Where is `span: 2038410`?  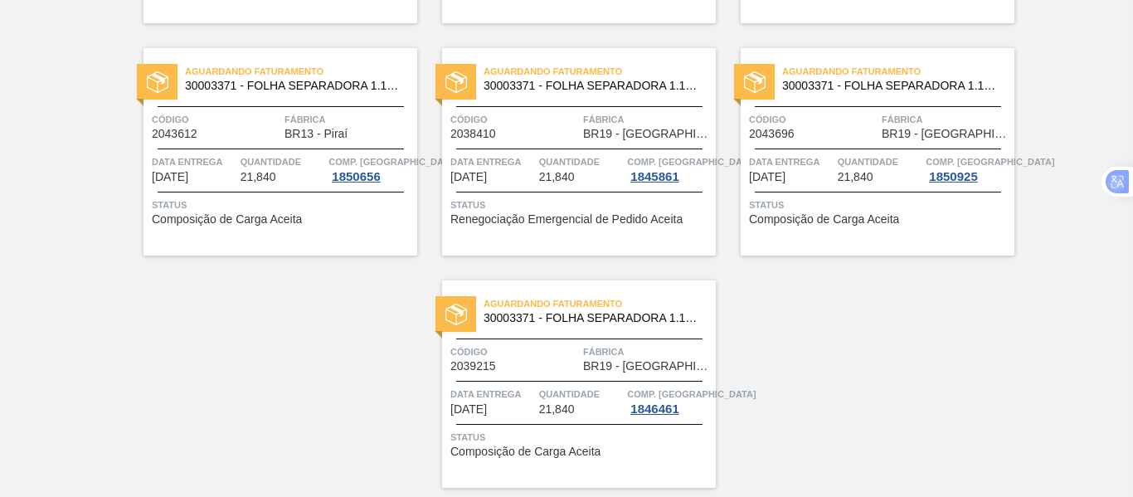
span: 2038410 is located at coordinates (473, 134).